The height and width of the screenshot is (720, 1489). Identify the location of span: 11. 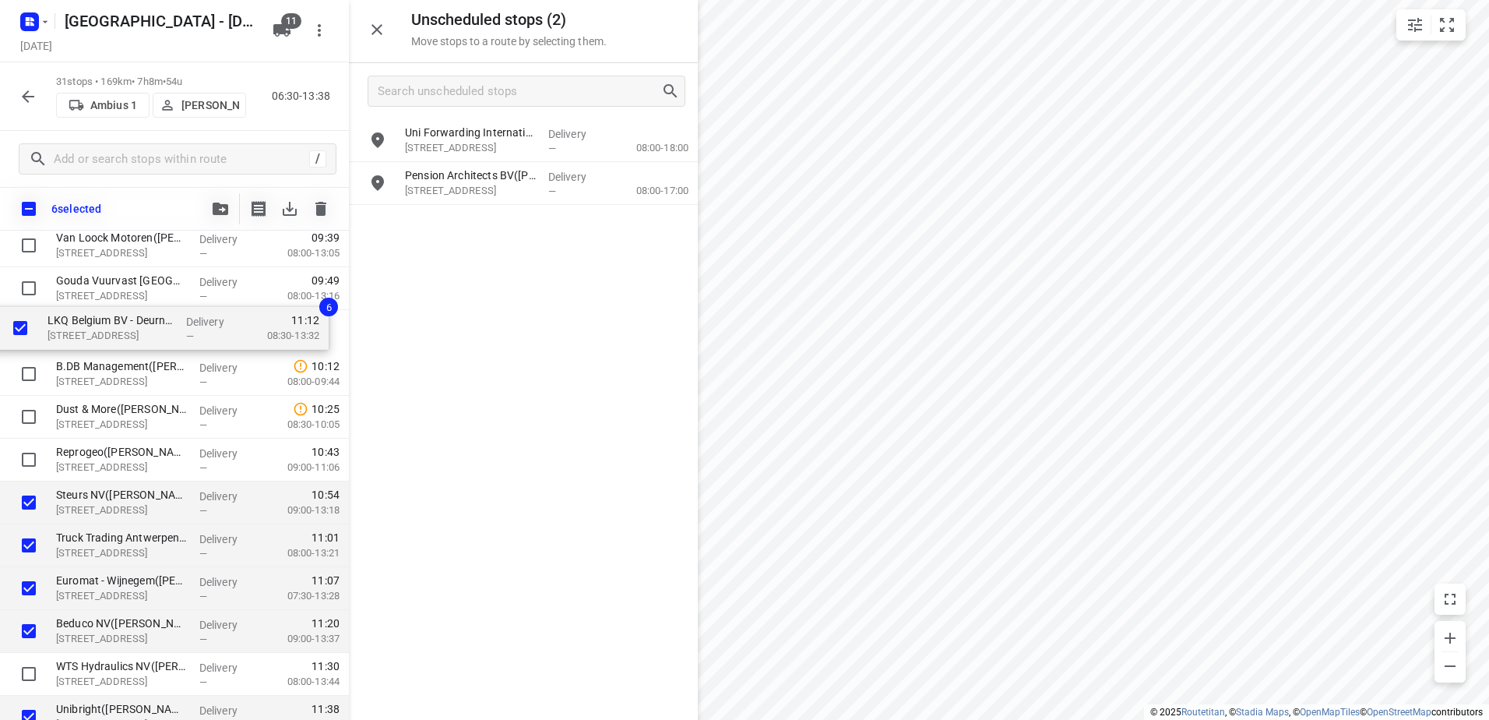
(291, 21).